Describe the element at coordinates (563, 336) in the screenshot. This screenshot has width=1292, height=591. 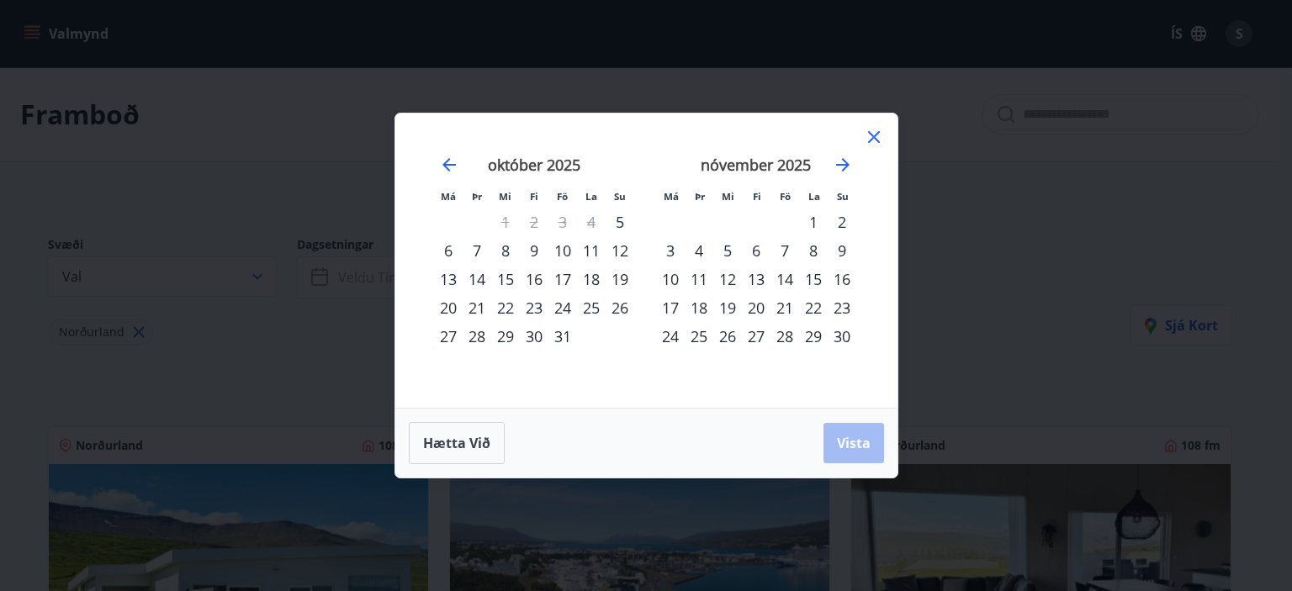
I see `td: Choose föstudagur, 31. október 2025 as your check-in date. It’s available.` at that location.